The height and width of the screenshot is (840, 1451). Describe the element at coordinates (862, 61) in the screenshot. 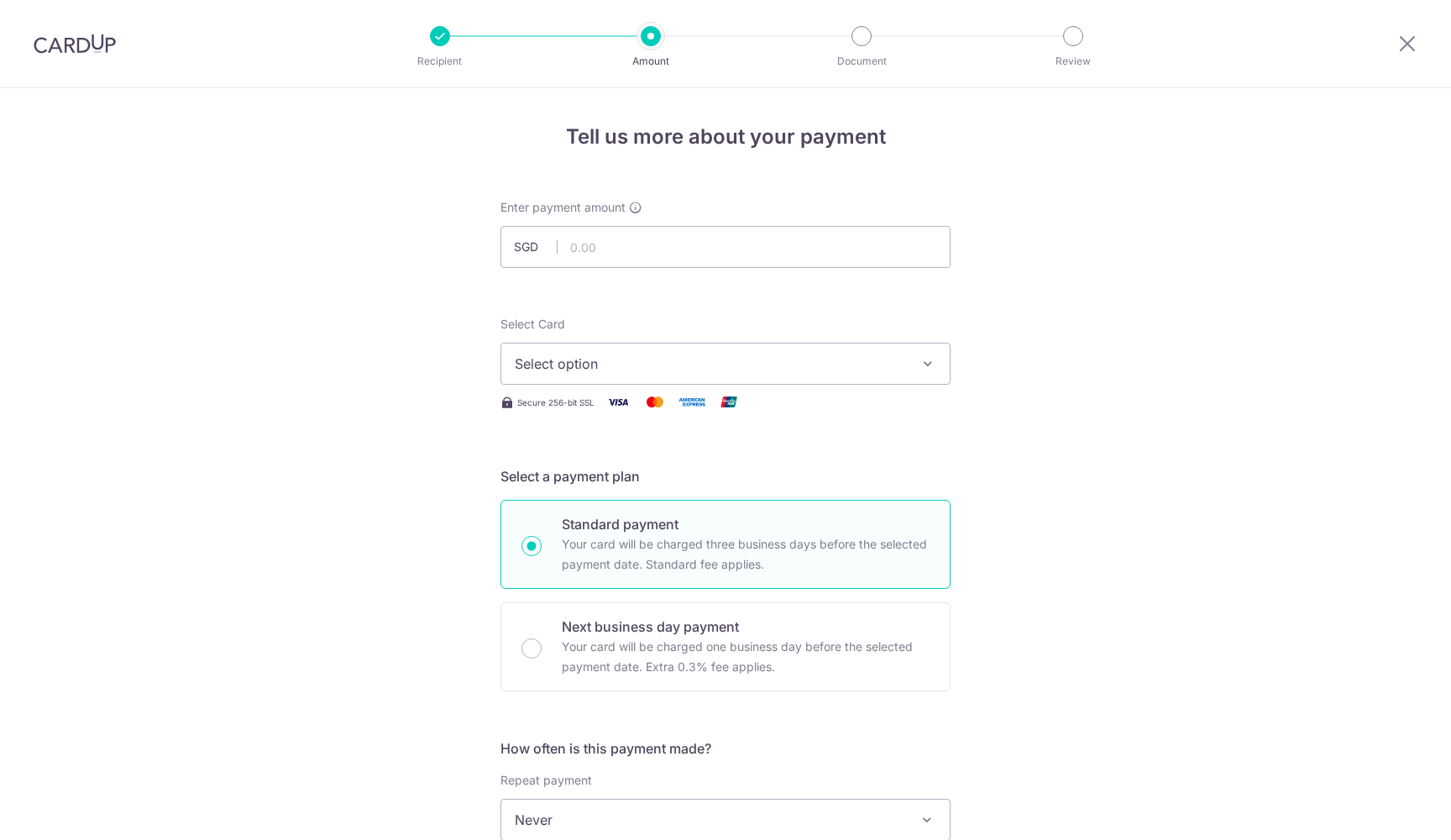

I see `p: Document` at that location.